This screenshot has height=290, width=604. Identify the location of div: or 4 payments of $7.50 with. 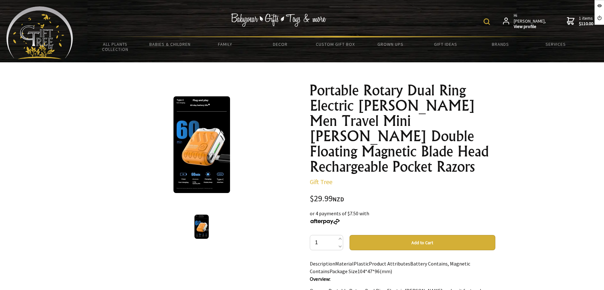
(403, 217).